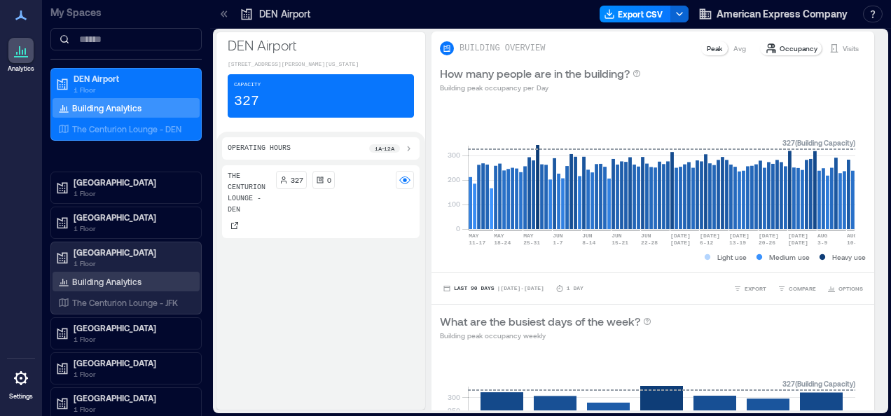 Image resolution: width=891 pixels, height=416 pixels. What do you see at coordinates (540, 88) in the screenshot?
I see `p: Building peak occupancy per Day` at bounding box center [540, 88].